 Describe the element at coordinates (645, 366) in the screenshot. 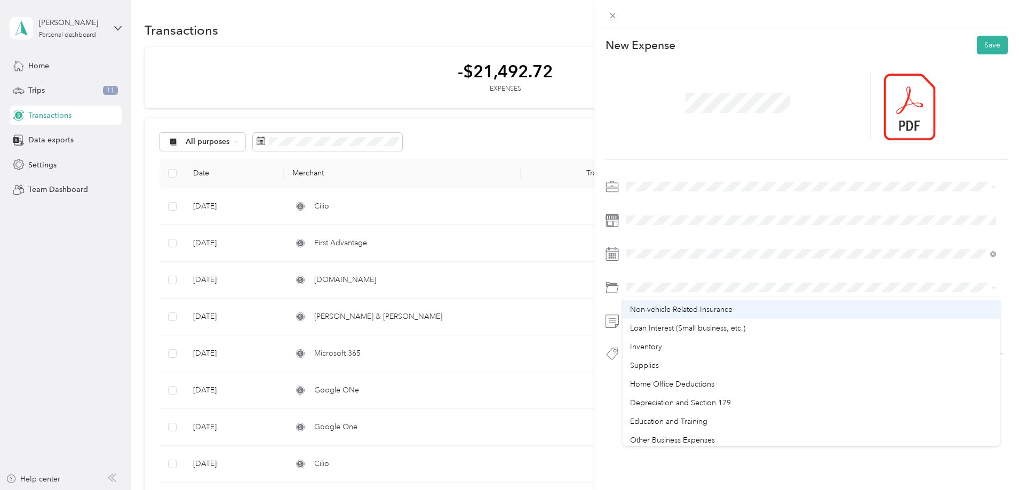

I see `span: Supplies` at that location.